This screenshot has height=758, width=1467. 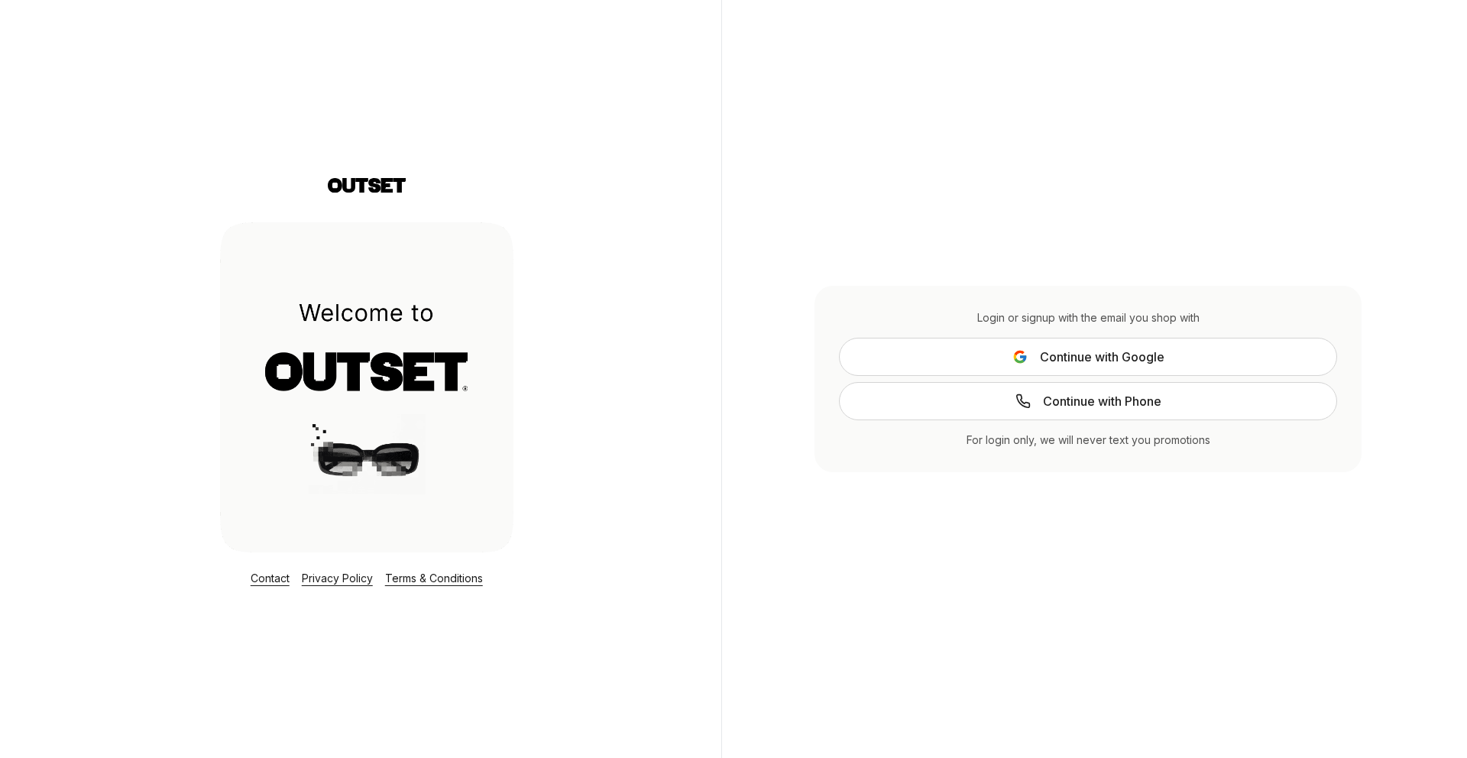 What do you see at coordinates (337, 578) in the screenshot?
I see `a: Privacy Policy` at bounding box center [337, 578].